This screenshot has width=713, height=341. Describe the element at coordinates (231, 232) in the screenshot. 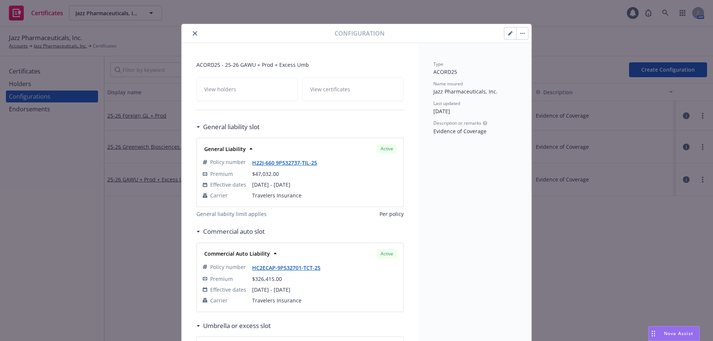

I see `div: Commercial auto slot` at that location.